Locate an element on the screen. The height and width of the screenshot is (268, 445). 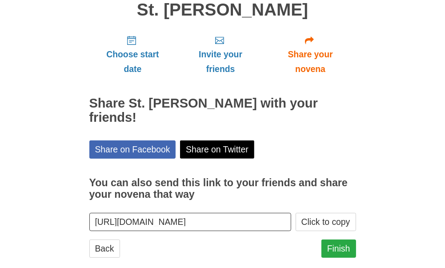
button: Click to copy is located at coordinates (326, 222).